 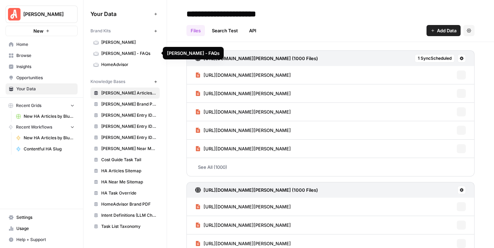 I want to click on span: Cost Guide Task Tail, so click(x=129, y=160).